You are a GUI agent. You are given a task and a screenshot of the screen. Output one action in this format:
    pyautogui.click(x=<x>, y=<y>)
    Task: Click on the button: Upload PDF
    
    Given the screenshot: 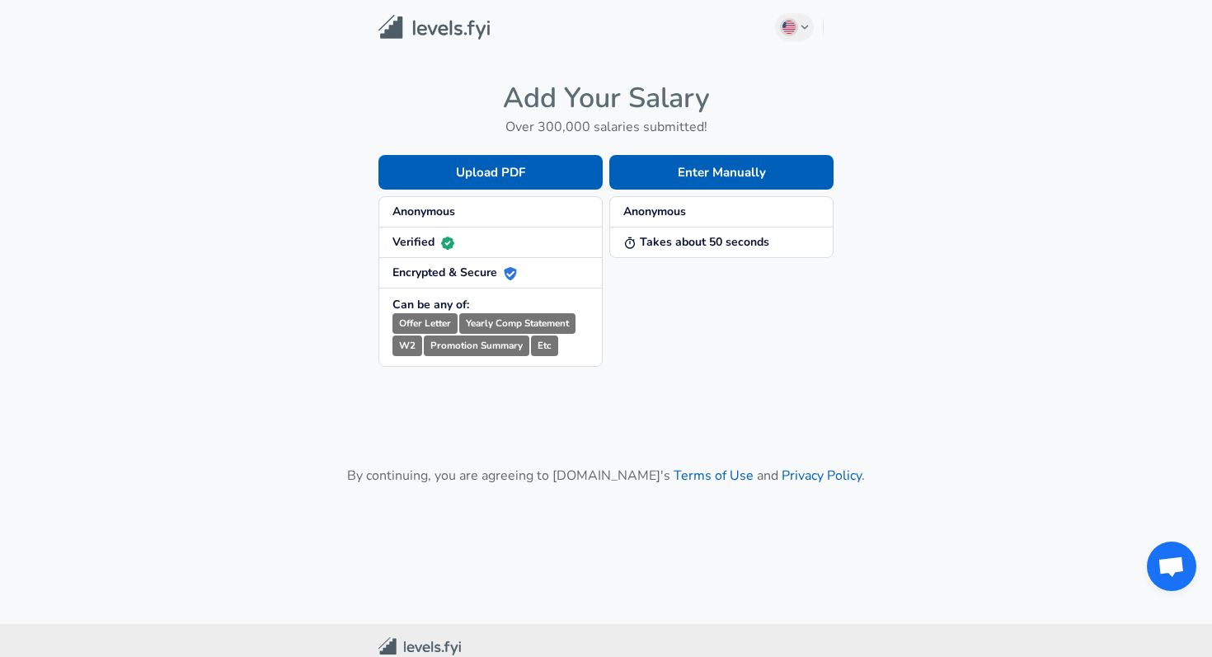 What is the action you would take?
    pyautogui.click(x=491, y=172)
    